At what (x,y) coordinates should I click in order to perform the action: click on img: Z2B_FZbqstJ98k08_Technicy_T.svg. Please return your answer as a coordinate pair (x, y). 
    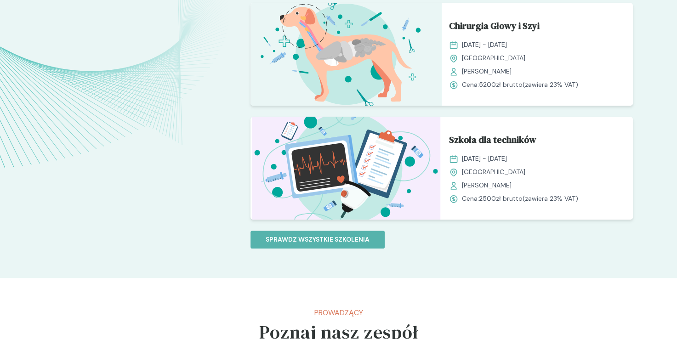
    Looking at the image, I should click on (346, 168).